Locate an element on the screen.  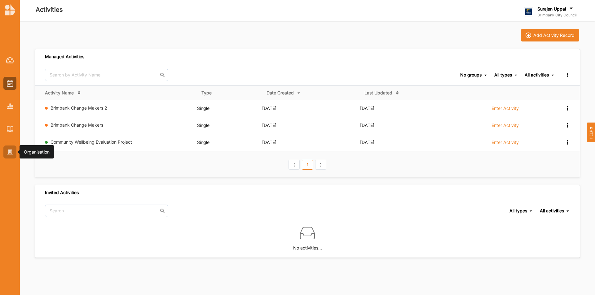
a: Organisation is located at coordinates (10, 152).